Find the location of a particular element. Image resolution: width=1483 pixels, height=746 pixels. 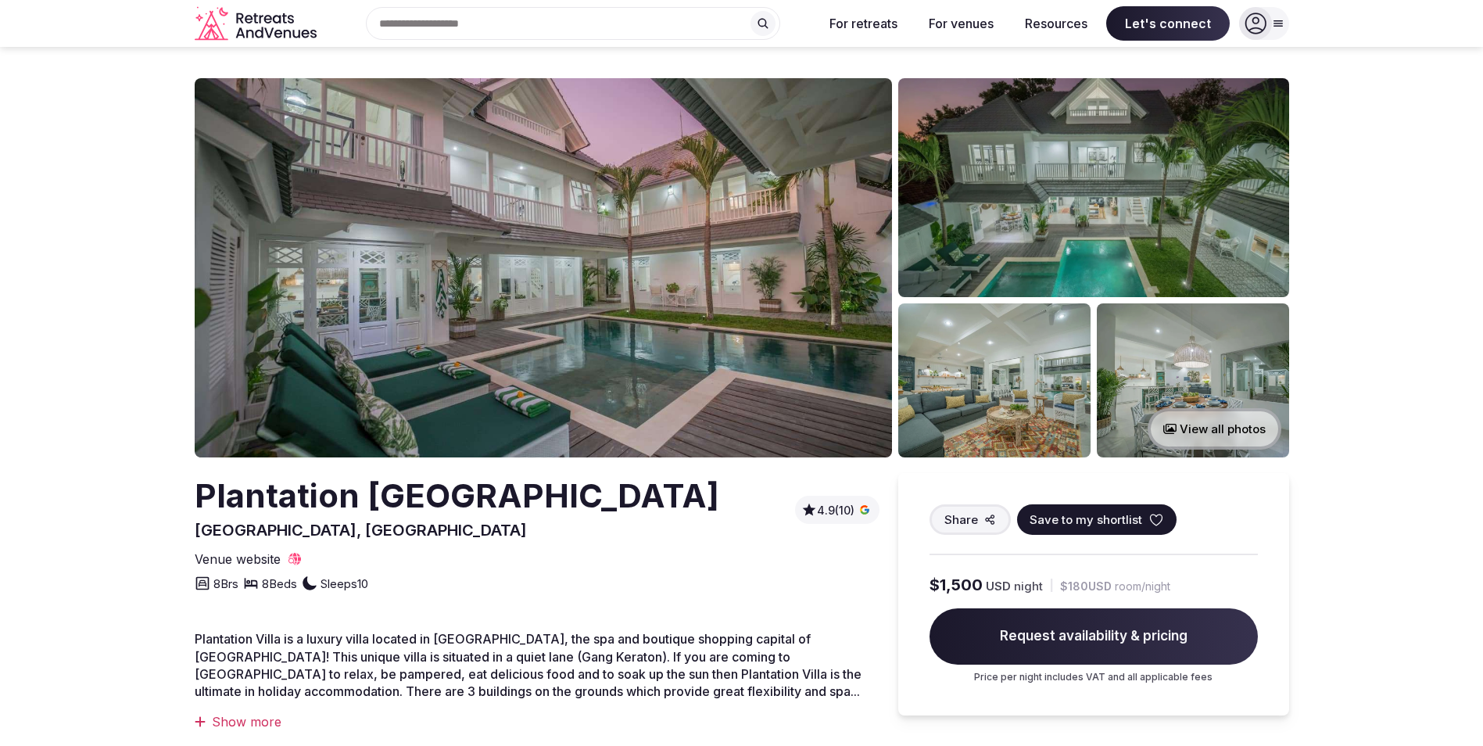

span: $180 USD is located at coordinates (1086, 586).